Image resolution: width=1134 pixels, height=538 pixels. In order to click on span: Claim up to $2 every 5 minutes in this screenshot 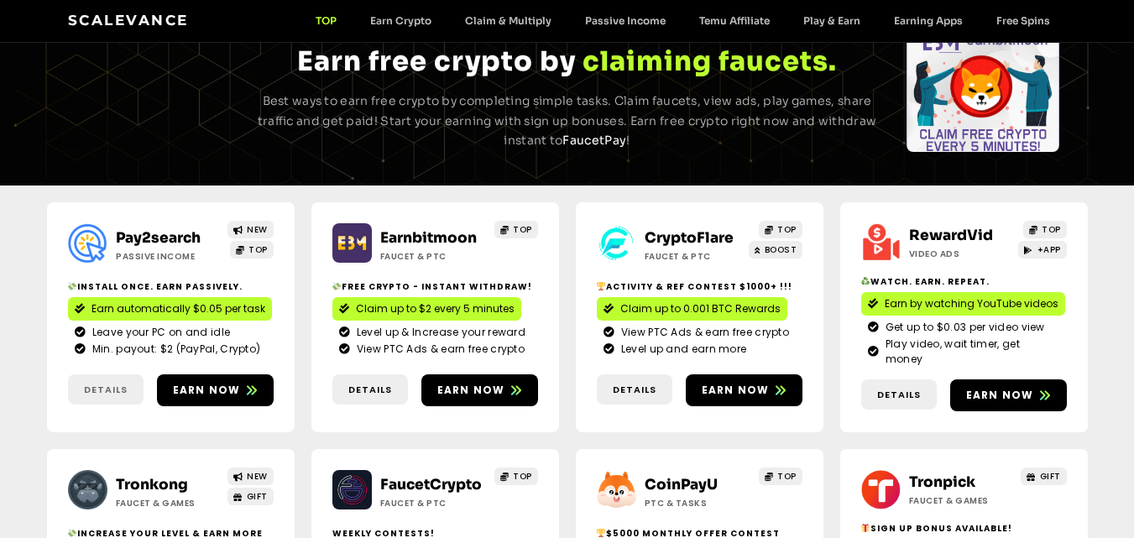, I will do `click(435, 309)`.